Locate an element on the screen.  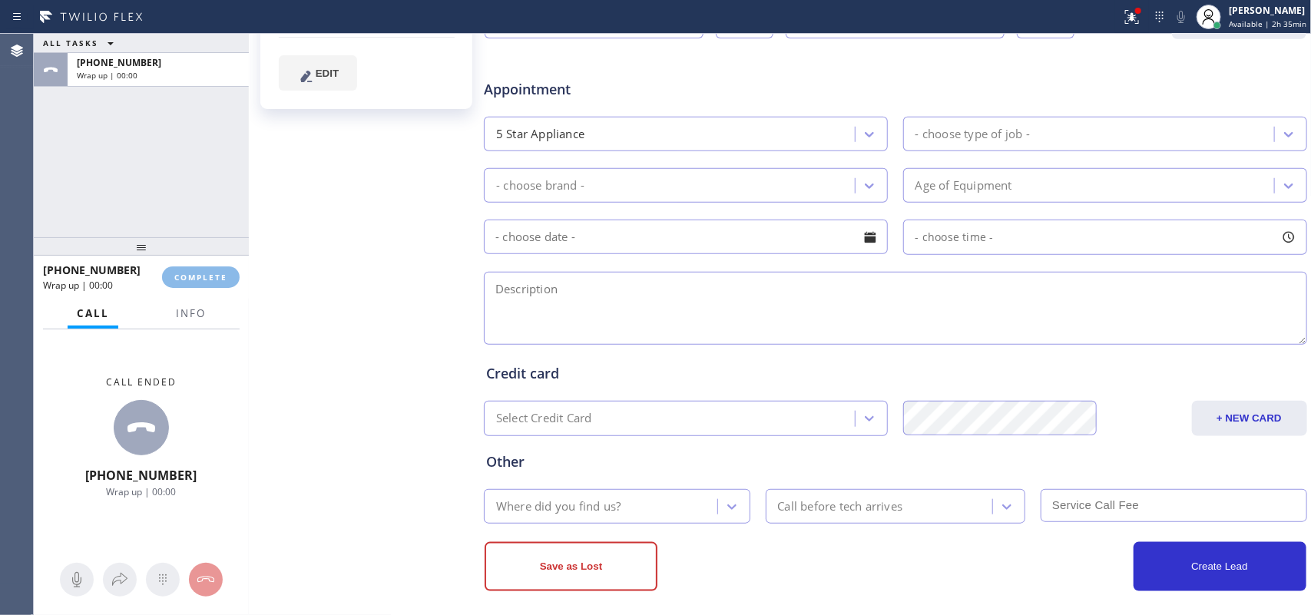
input: - choose date - is located at coordinates (686, 237).